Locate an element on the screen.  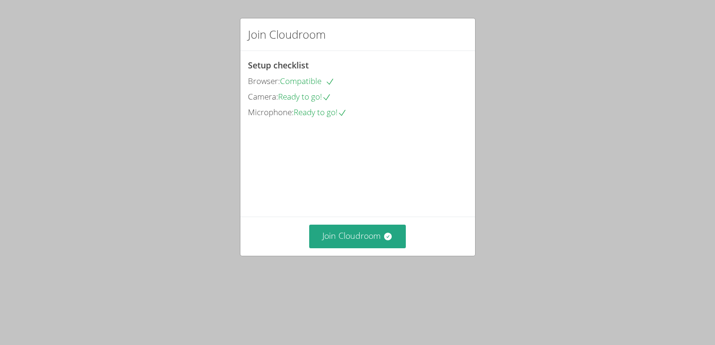
span: Microphone: is located at coordinates (271, 112).